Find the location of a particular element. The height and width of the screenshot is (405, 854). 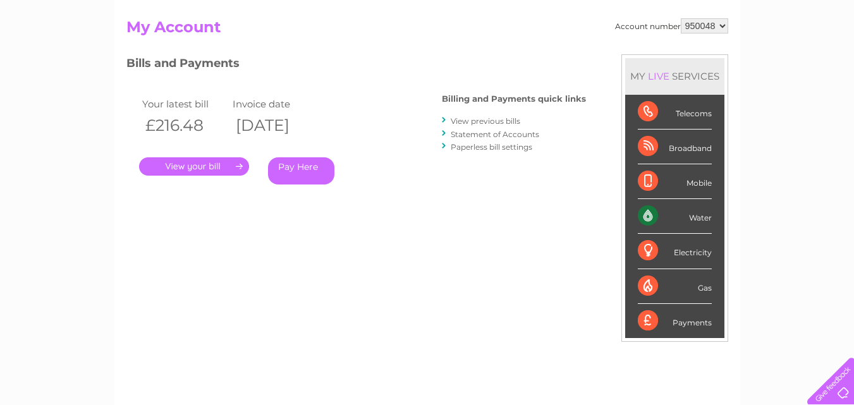

a: Contact is located at coordinates (785, 58).